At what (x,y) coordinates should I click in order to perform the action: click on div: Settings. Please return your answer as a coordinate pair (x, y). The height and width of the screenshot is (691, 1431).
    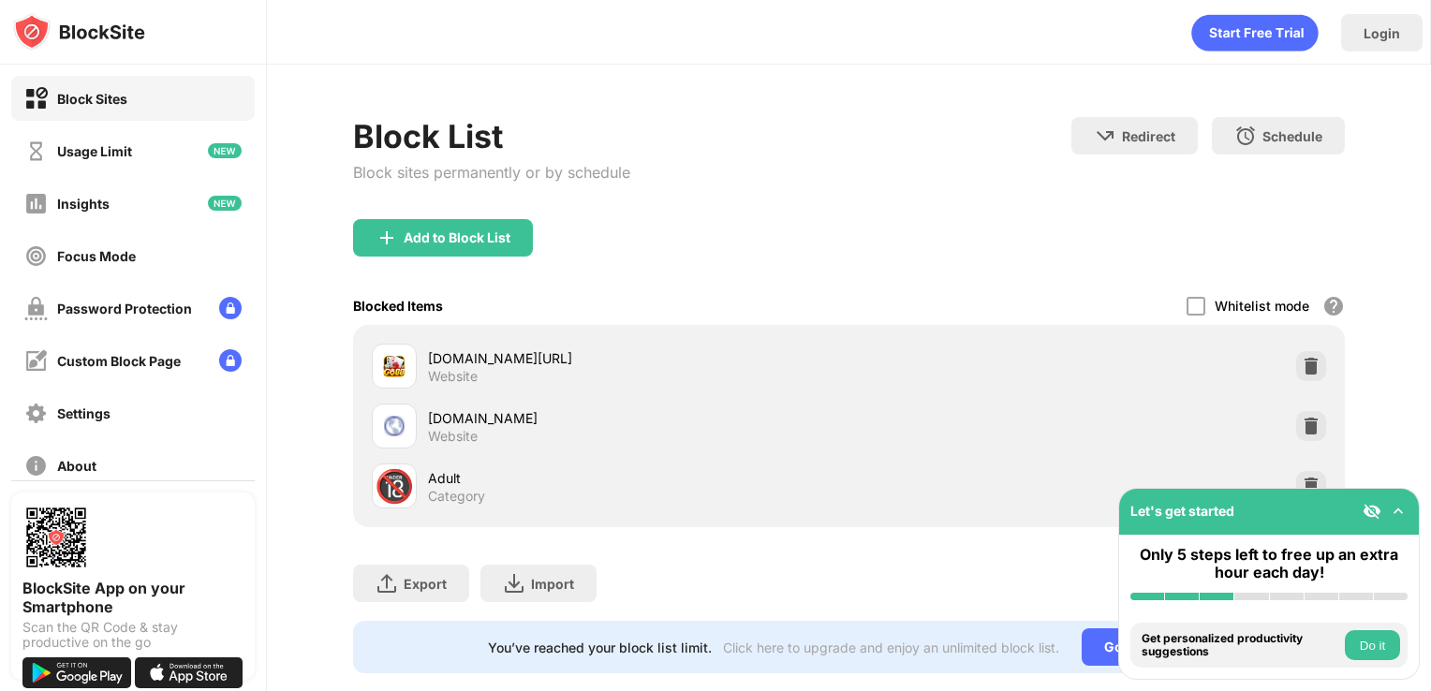
    Looking at the image, I should click on (83, 413).